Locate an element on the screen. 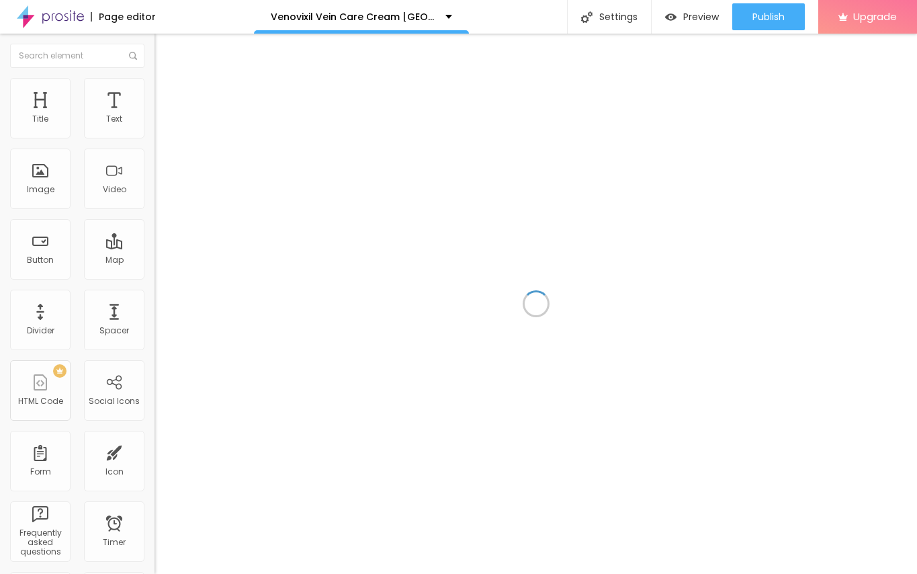 This screenshot has width=917, height=574. div: Page editor is located at coordinates (123, 17).